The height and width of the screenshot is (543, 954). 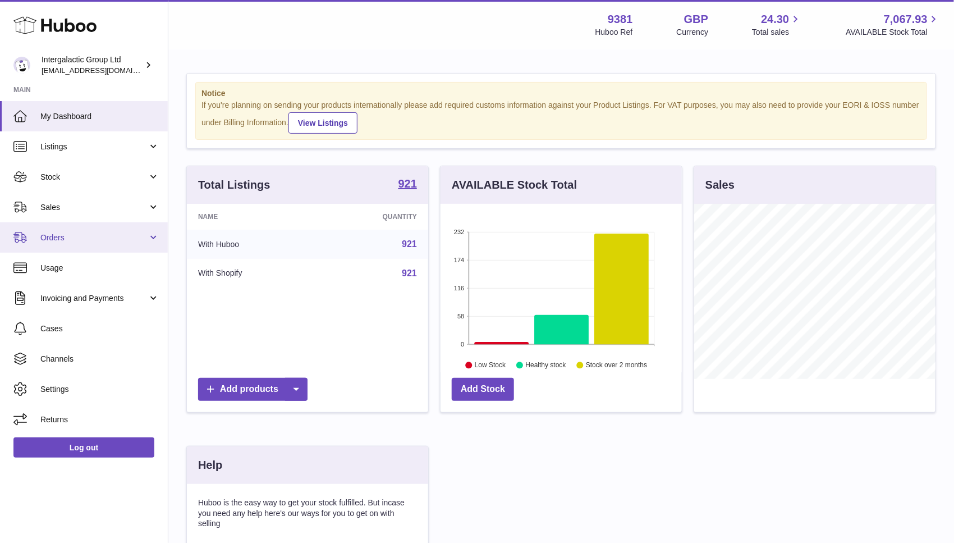 I want to click on strong: 921, so click(x=408, y=184).